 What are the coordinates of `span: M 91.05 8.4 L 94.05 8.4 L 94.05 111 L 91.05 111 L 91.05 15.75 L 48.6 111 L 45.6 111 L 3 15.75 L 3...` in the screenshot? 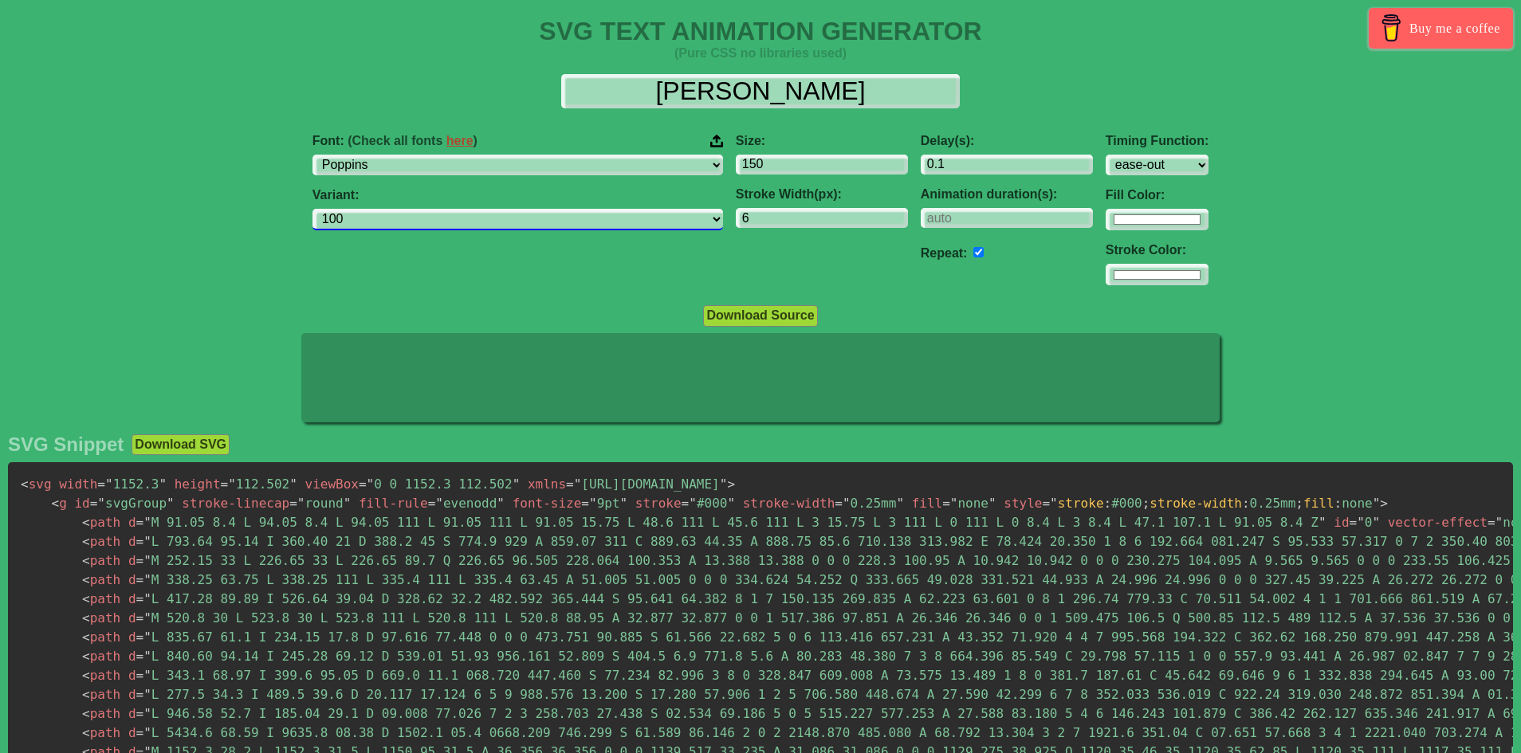 It's located at (731, 522).